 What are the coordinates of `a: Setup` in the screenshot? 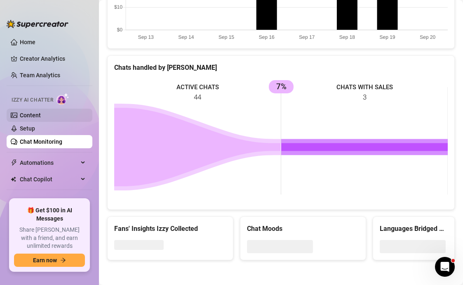 It's located at (27, 128).